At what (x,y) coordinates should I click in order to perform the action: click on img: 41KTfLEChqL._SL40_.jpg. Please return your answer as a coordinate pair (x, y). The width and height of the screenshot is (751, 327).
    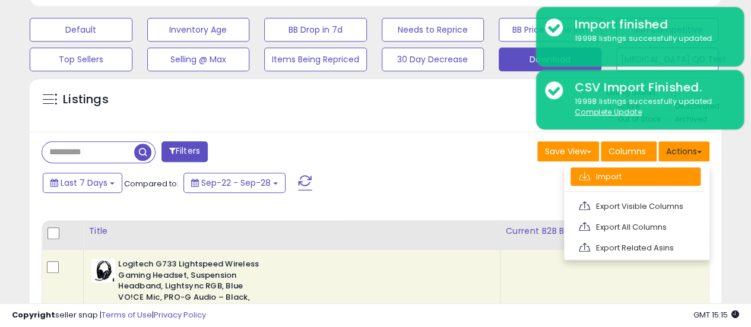
    Looking at the image, I should click on (103, 271).